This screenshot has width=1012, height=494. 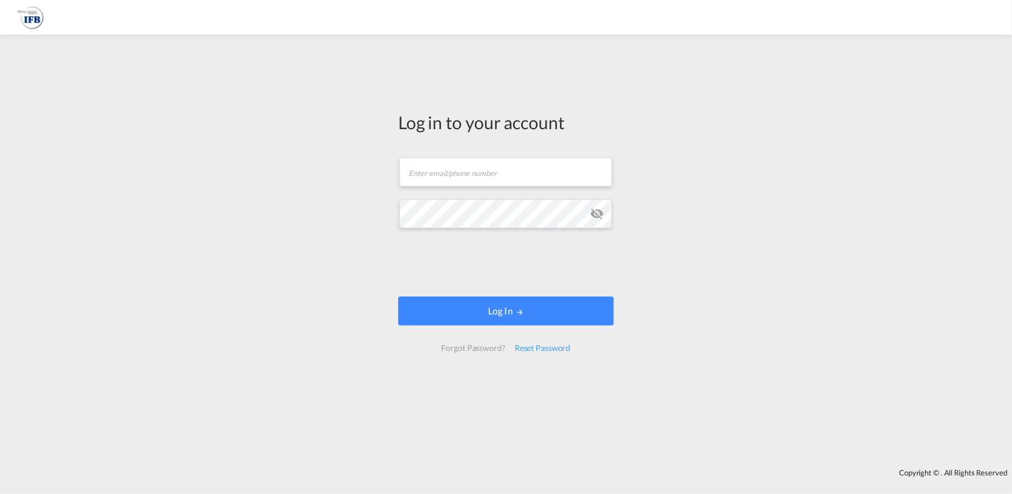 I want to click on div: Log in to your account, so click(x=506, y=122).